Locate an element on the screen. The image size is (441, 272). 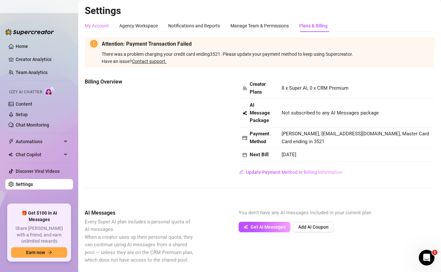
div: Manage Team & Permissions is located at coordinates (260, 26).